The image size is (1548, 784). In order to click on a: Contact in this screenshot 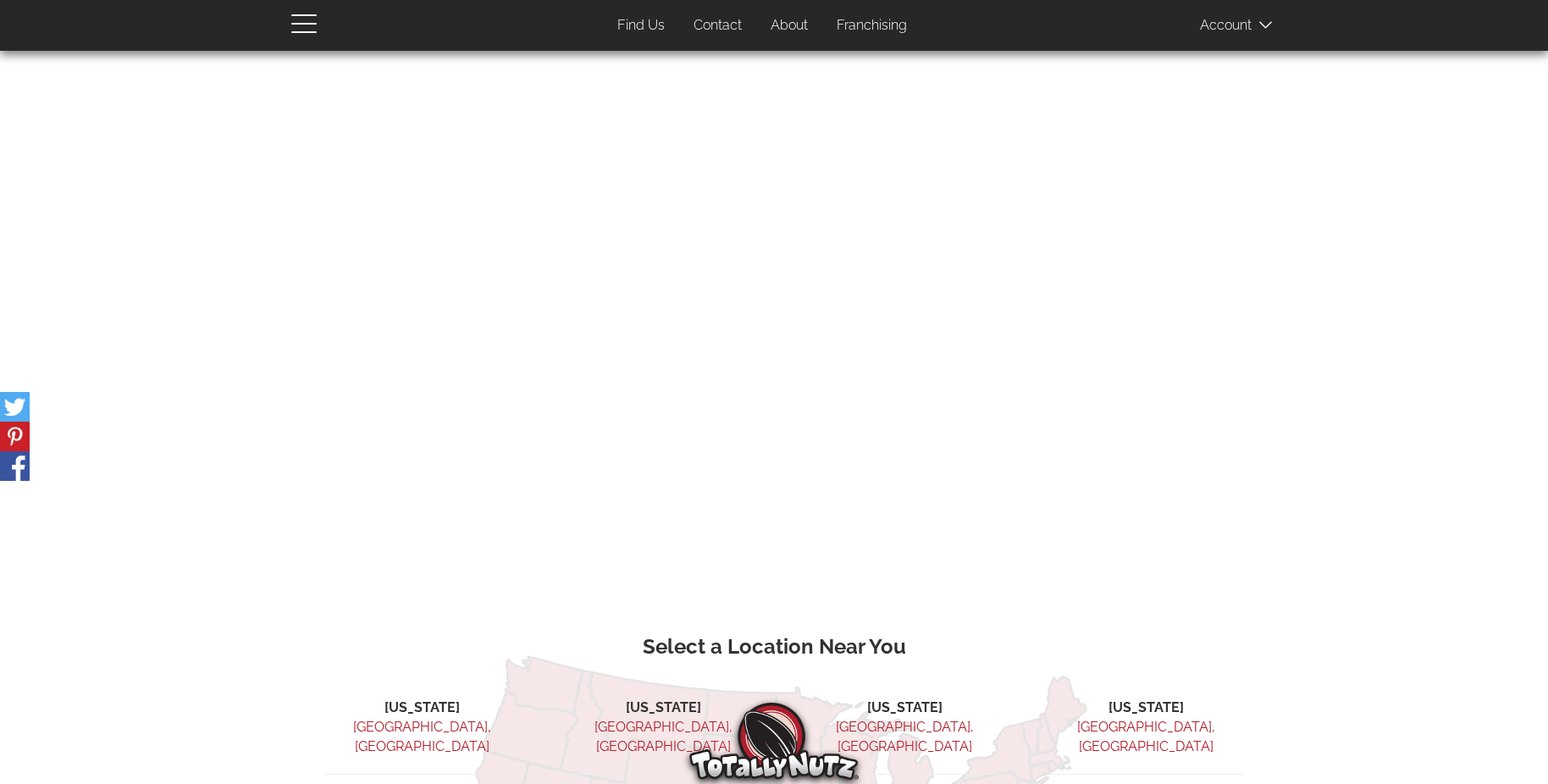, I will do `click(718, 26)`.